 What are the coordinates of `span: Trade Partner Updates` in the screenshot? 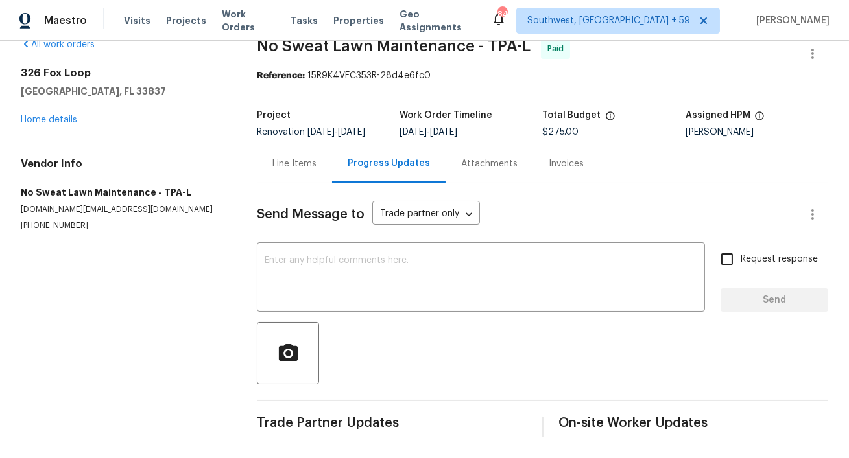 It's located at (392, 423).